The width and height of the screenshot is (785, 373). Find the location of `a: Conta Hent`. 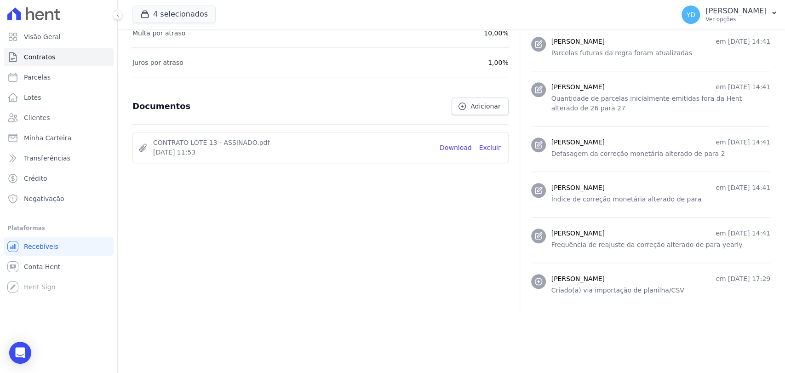

a: Conta Hent is located at coordinates (58, 267).